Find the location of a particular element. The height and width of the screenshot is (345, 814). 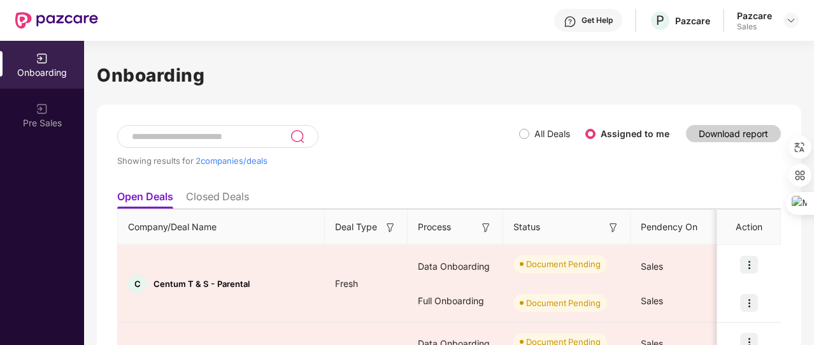

label: Assigned to me is located at coordinates (635, 133).